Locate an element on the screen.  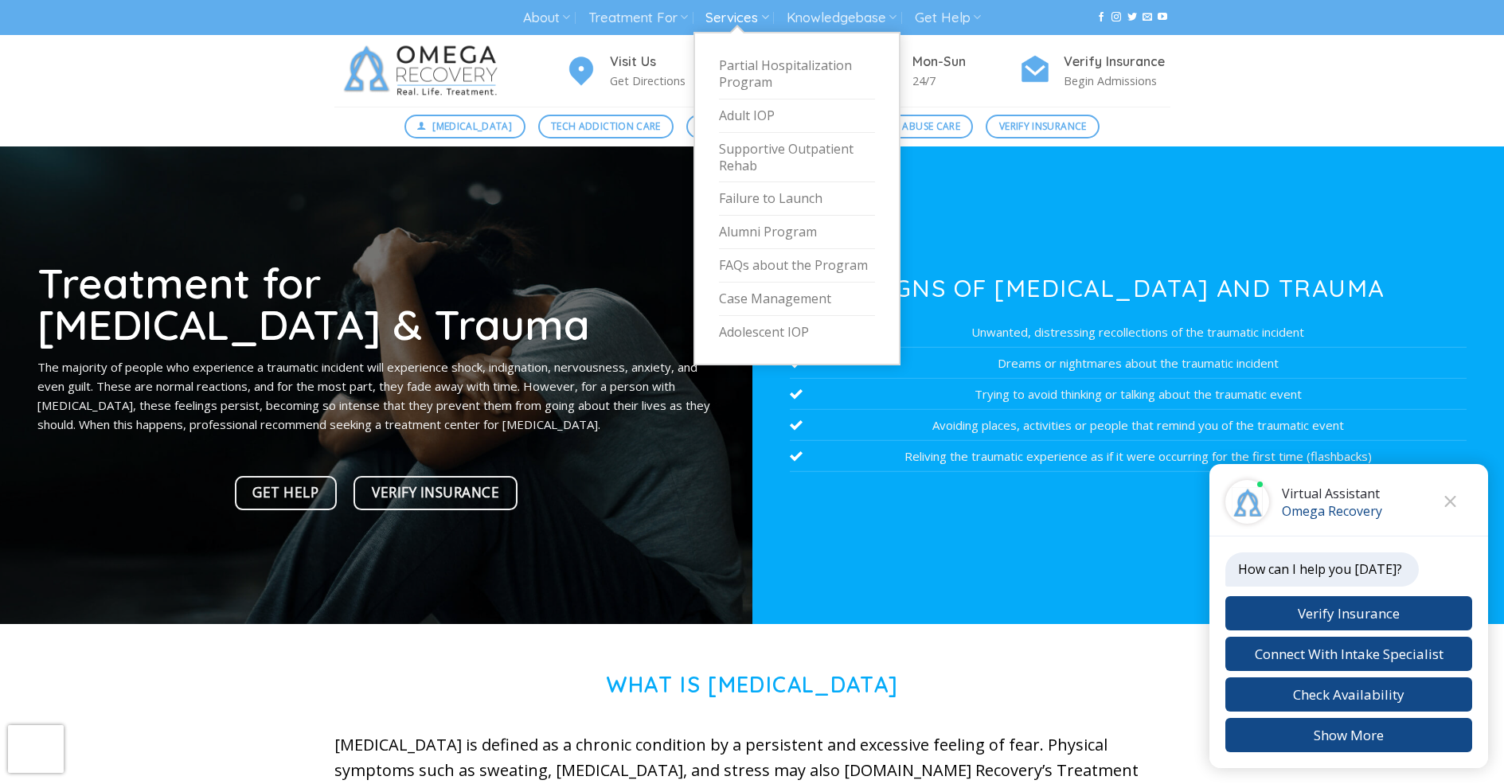
a: Follow on Instagram is located at coordinates (1116, 18).